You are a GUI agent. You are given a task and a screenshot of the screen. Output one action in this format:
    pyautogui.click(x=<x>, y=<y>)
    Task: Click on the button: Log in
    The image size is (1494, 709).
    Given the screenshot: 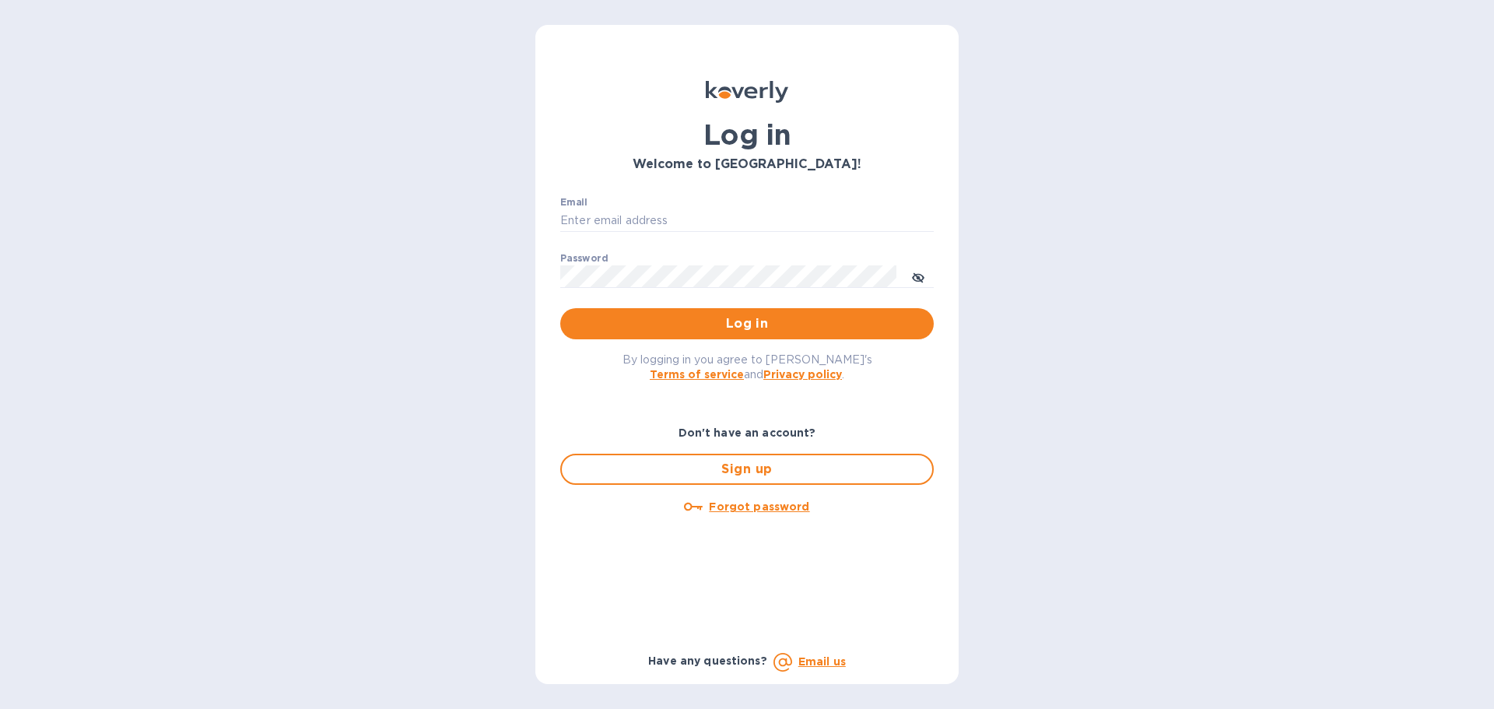 What is the action you would take?
    pyautogui.click(x=747, y=324)
    